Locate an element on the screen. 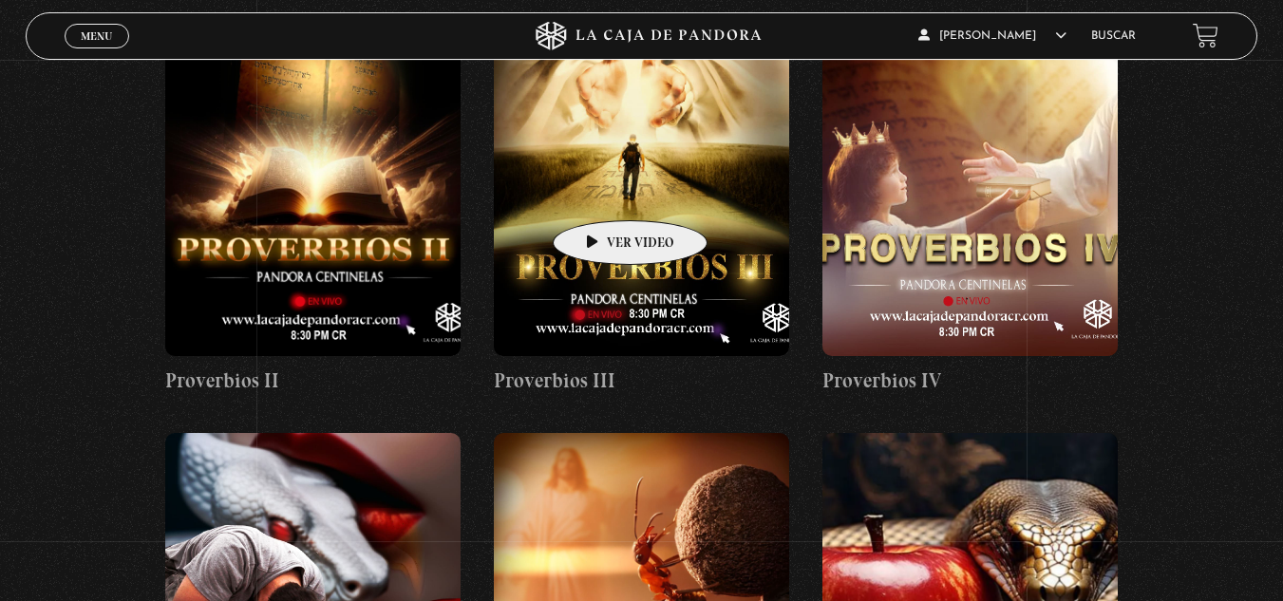 The width and height of the screenshot is (1283, 601). a: Proverbios II is located at coordinates (312, 205).